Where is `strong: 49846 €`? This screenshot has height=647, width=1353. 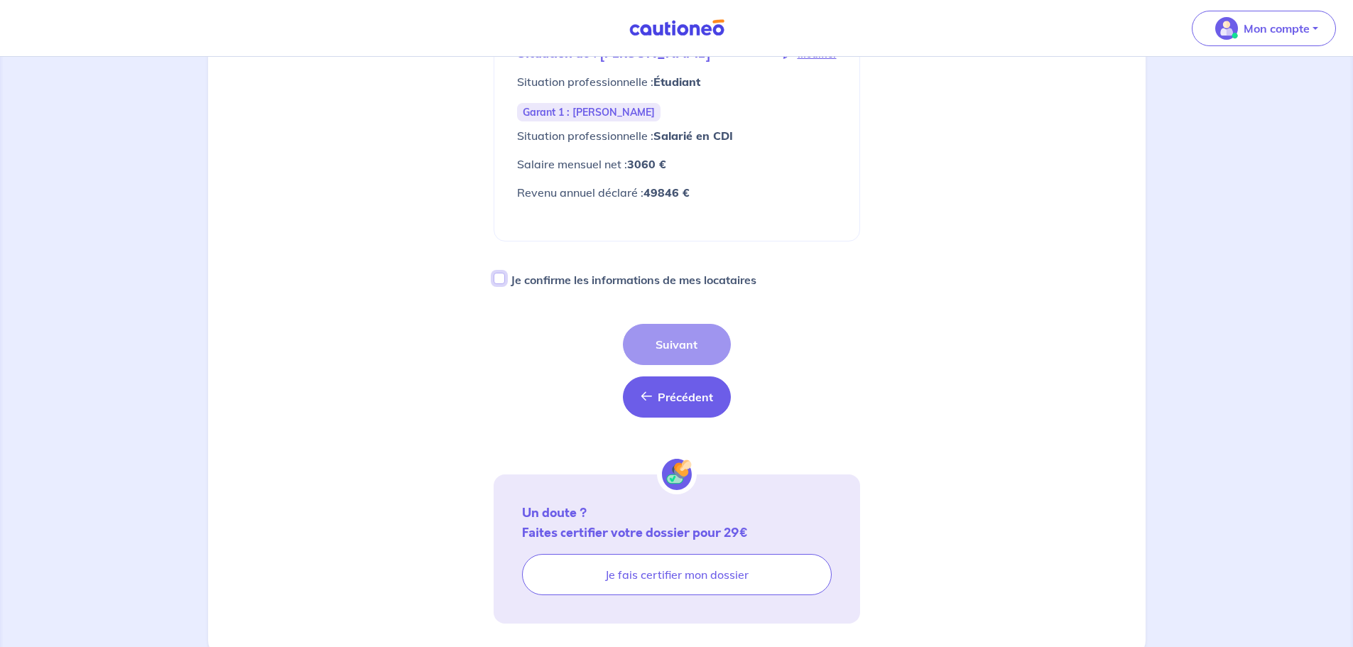
strong: 49846 € is located at coordinates (666, 192).